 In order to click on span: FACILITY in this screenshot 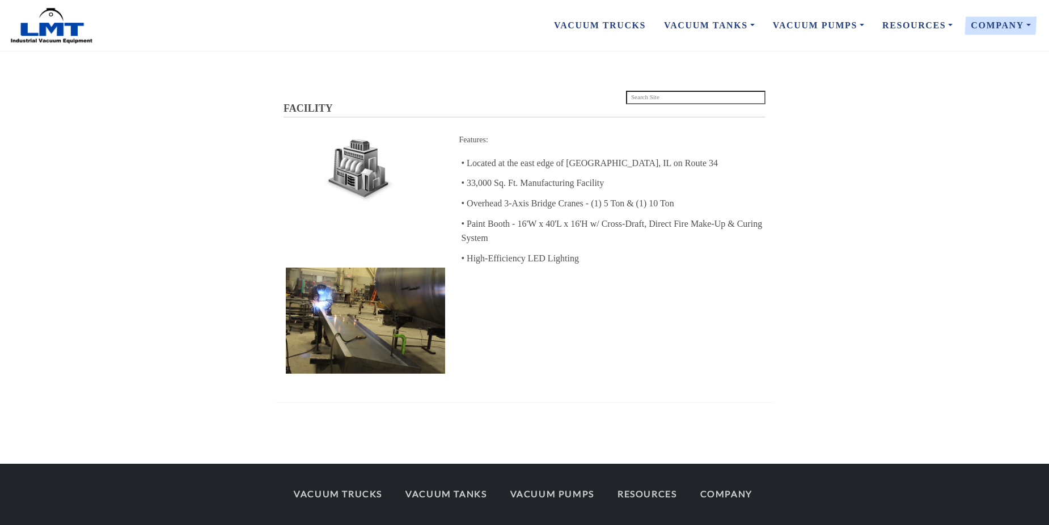, I will do `click(308, 108)`.